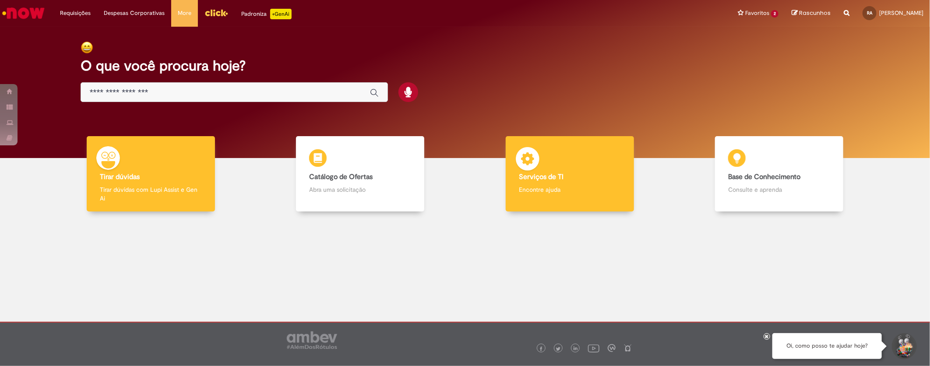 This screenshot has height=366, width=930. What do you see at coordinates (869, 13) in the screenshot?
I see `span: RA` at bounding box center [869, 13].